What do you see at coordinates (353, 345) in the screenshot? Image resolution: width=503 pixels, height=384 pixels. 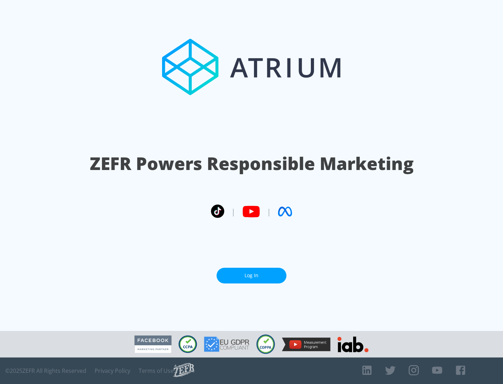 I see `img: IAB` at bounding box center [353, 345].